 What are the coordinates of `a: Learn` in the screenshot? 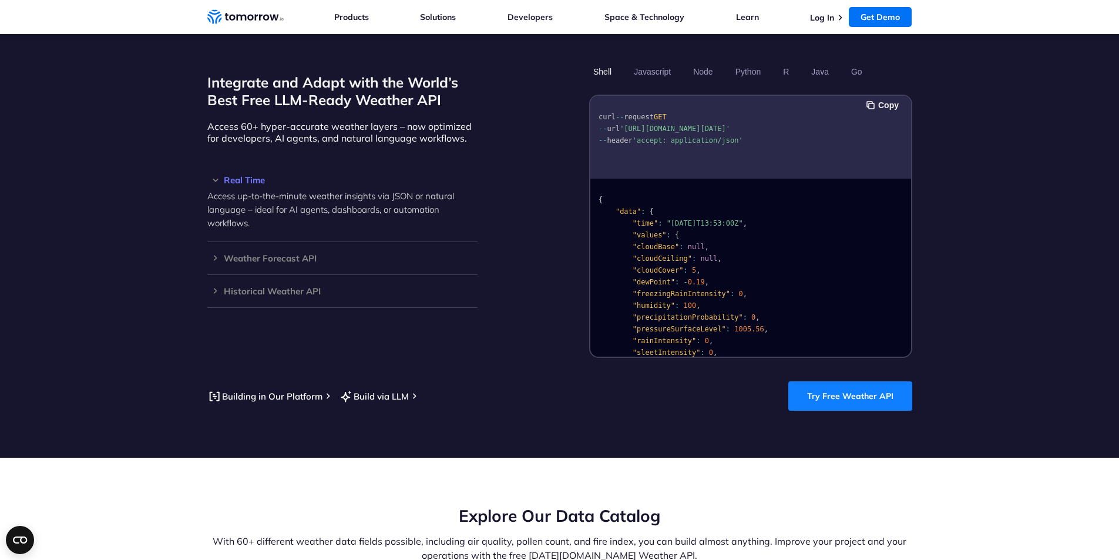 It's located at (747, 17).